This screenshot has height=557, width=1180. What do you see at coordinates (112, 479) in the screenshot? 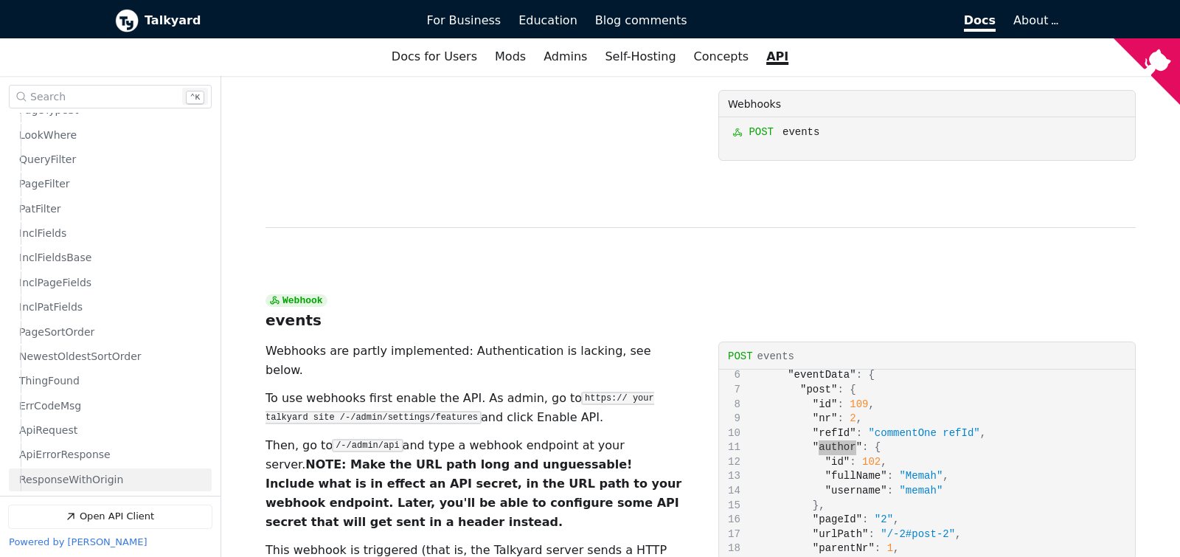
I see `a: ResponseWithOrigin` at bounding box center [112, 479].